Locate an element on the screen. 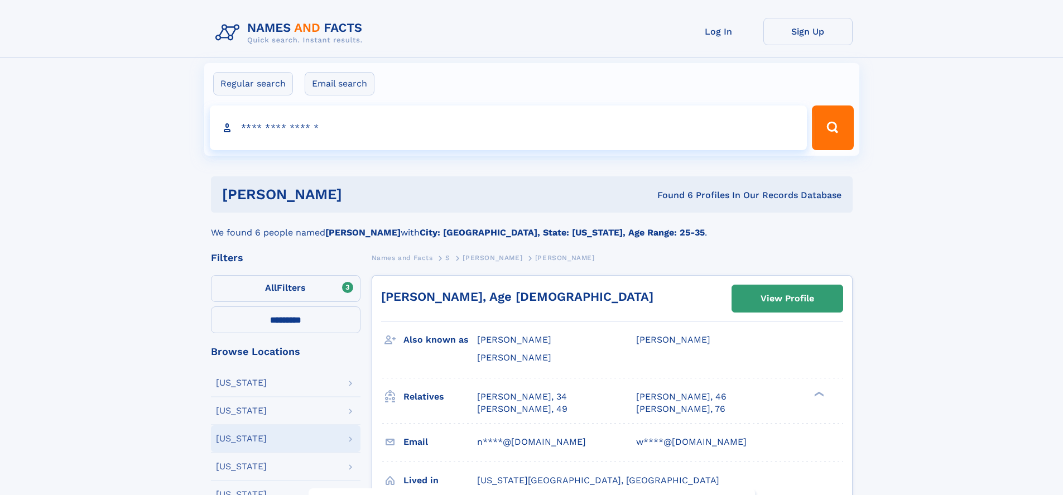 Image resolution: width=1063 pixels, height=495 pixels. span: All is located at coordinates (271, 287).